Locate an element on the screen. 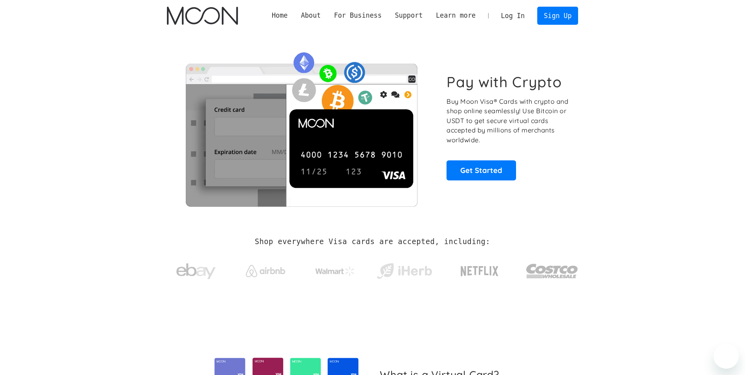 The image size is (745, 375). img: Moon Cards let you spend your crypto anywhere Visa is accepted. is located at coordinates (301, 126).